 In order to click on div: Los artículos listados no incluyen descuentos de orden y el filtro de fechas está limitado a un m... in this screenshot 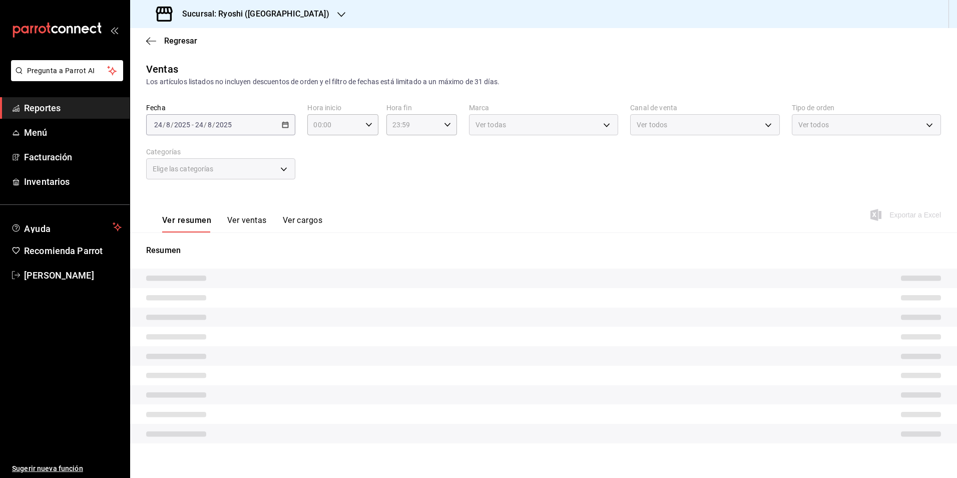, I will do `click(544, 82)`.